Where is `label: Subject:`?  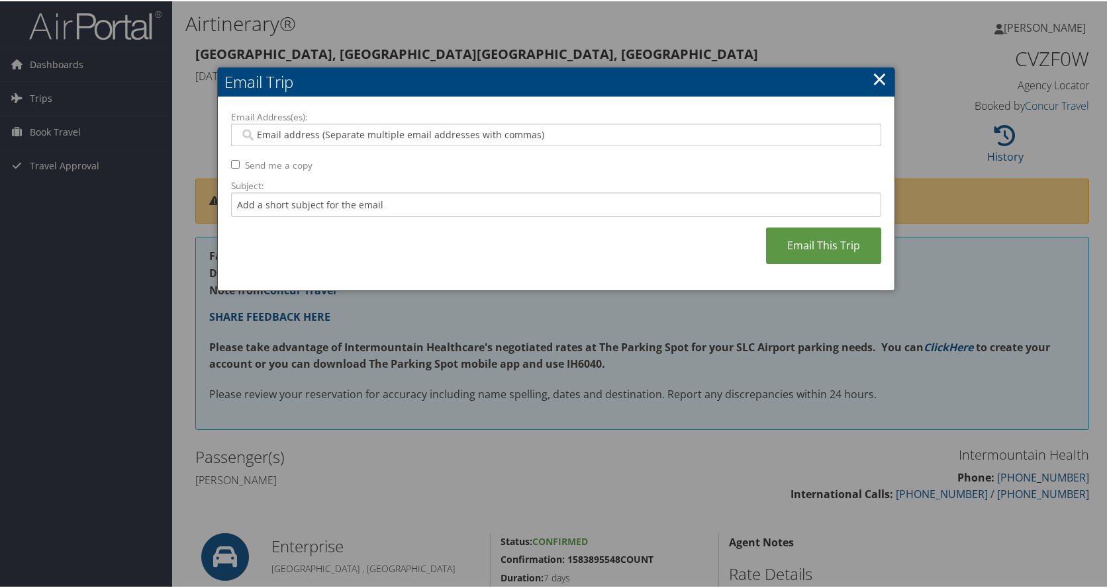
label: Subject: is located at coordinates (556, 185).